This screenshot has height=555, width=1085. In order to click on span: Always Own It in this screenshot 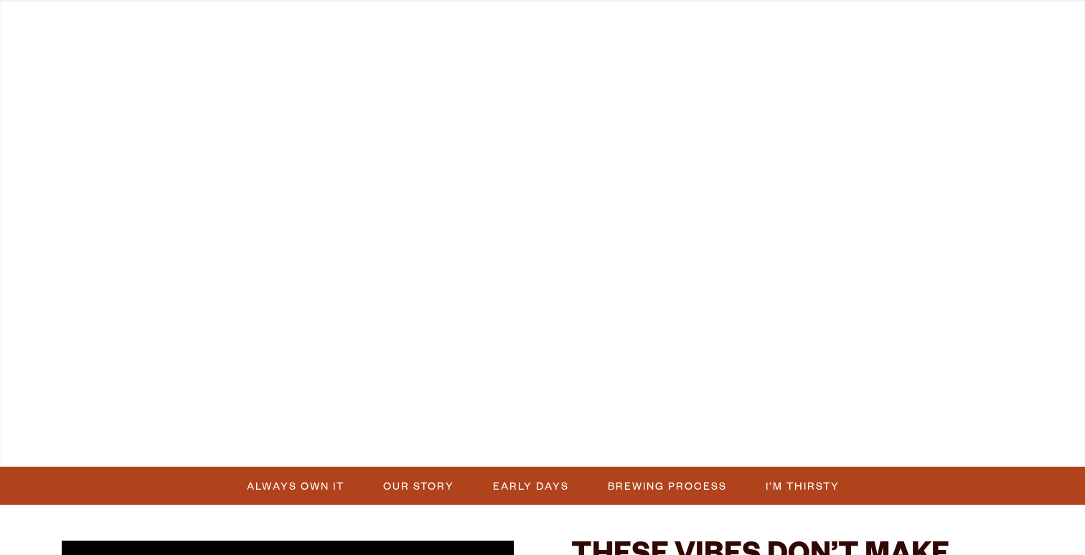, I will do `click(296, 485)`.